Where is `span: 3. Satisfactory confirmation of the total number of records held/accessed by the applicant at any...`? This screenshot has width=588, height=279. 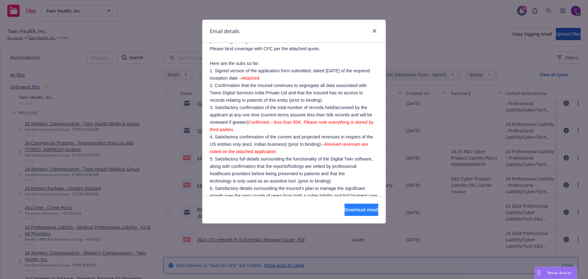 span: 3. Satisfactory confirmation of the total number of records held/accessed by the applicant at any... is located at coordinates (291, 118).